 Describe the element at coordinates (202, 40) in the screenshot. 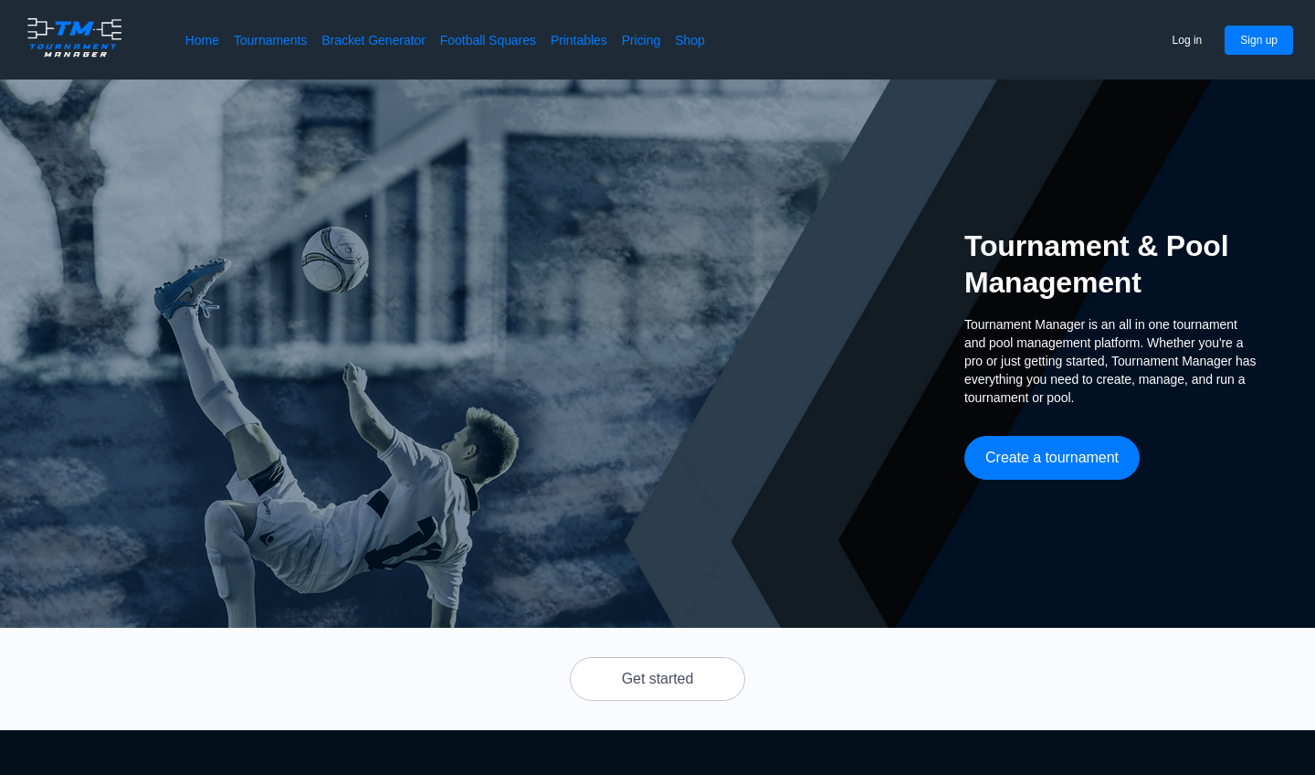

I see `a: Home` at that location.